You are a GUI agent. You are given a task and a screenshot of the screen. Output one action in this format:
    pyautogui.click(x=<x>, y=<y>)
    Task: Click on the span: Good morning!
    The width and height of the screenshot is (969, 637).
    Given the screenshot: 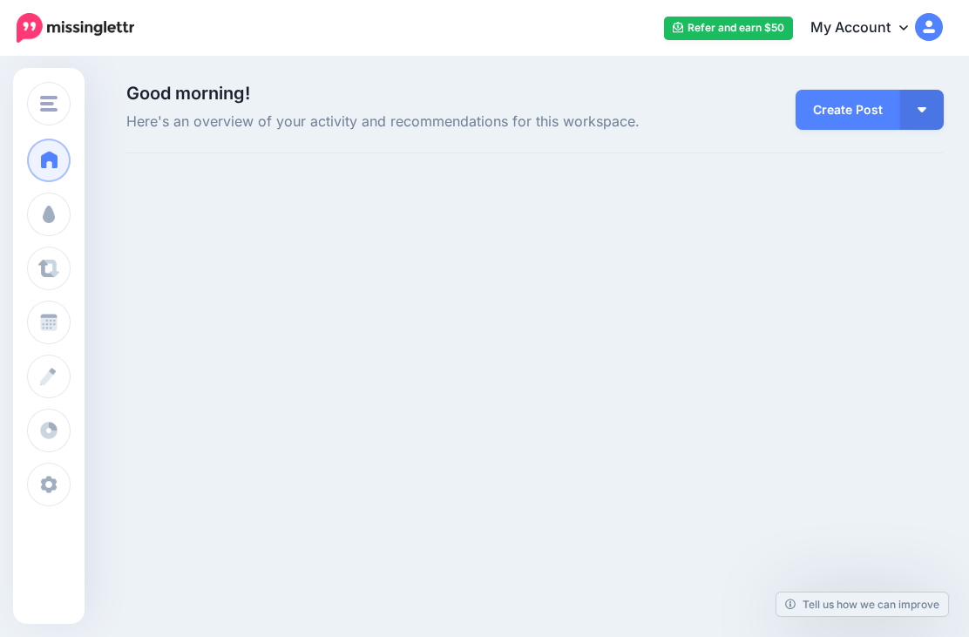 What is the action you would take?
    pyautogui.click(x=188, y=93)
    